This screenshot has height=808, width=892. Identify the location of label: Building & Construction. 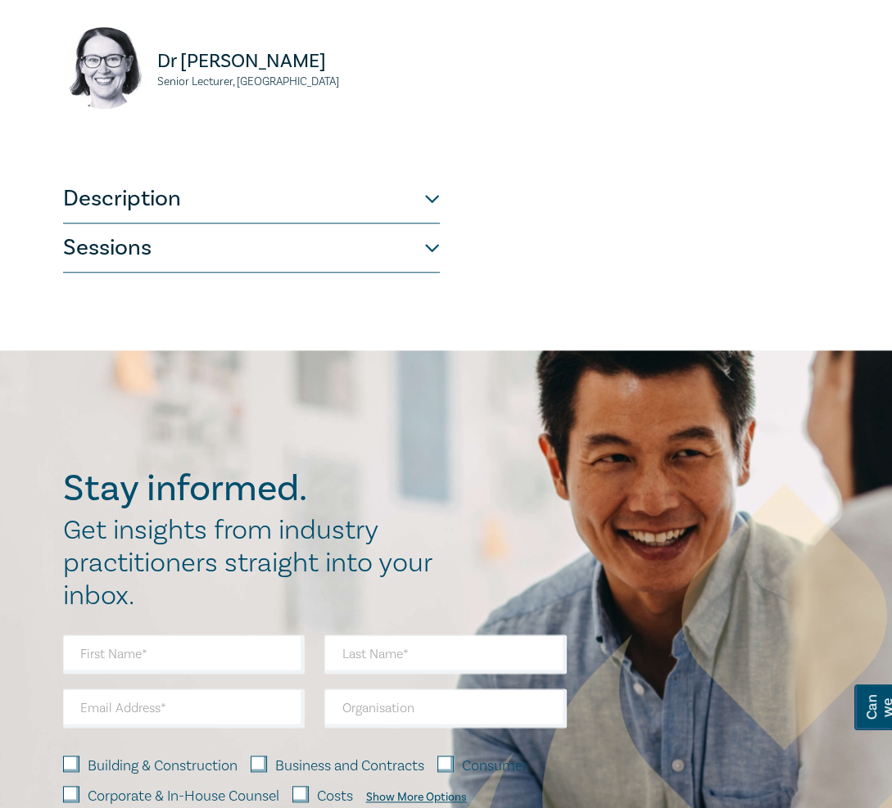
(162, 767).